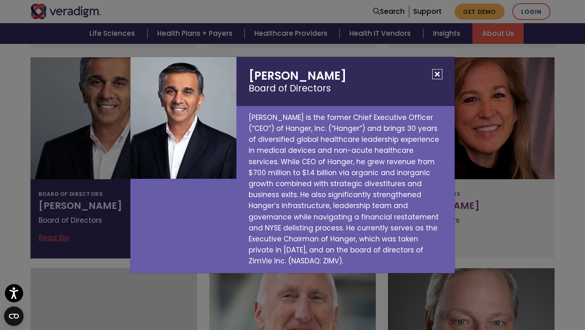  What do you see at coordinates (346, 88) in the screenshot?
I see `small: Board of Directors` at bounding box center [346, 88].